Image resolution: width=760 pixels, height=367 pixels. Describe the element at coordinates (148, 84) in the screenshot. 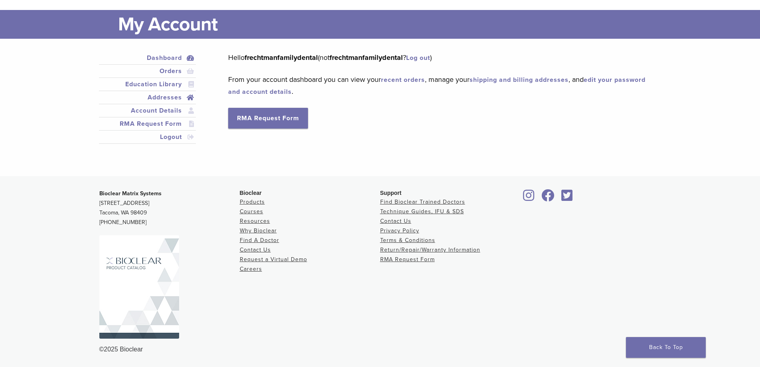

I see `a: Education Library` at that location.